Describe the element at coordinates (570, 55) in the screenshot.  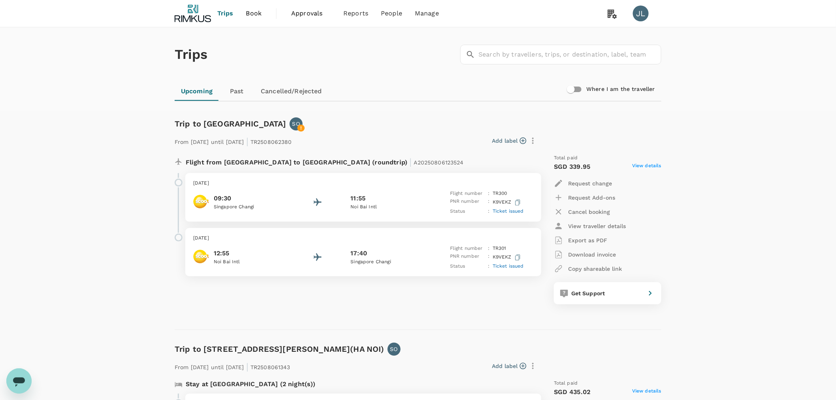
I see `input: Search by travellers, trips, or destination, label, team` at that location.